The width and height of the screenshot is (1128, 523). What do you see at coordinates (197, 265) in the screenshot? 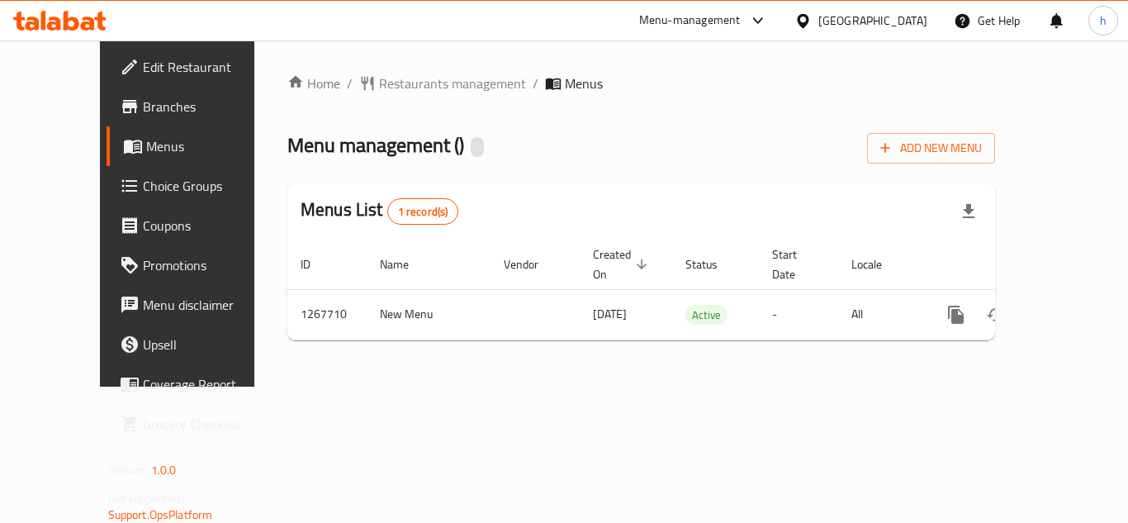
I see `a: Promotions` at bounding box center [197, 265].